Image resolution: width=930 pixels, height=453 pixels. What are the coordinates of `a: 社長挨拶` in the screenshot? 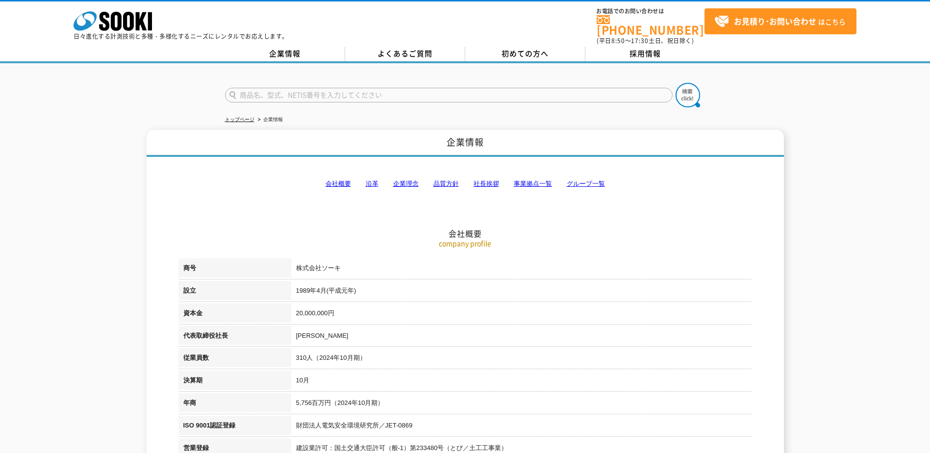 It's located at (486, 183).